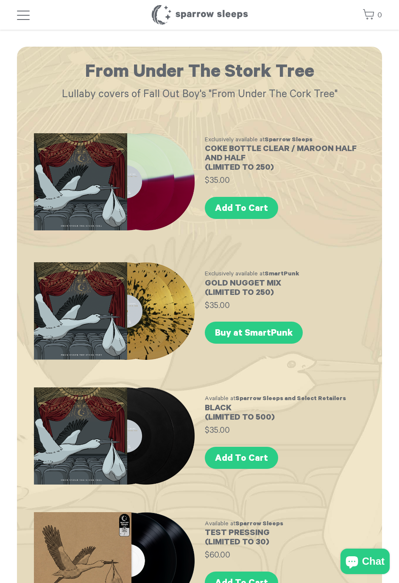 This screenshot has width=399, height=583. Describe the element at coordinates (373, 15) in the screenshot. I see `a: 0` at that location.